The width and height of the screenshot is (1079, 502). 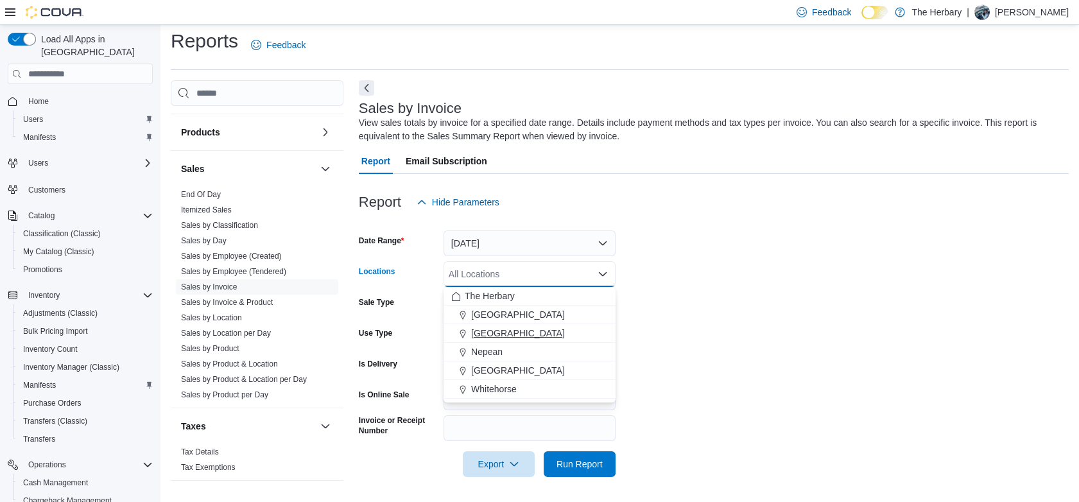 I want to click on span: Sales by Location per Day, so click(x=226, y=333).